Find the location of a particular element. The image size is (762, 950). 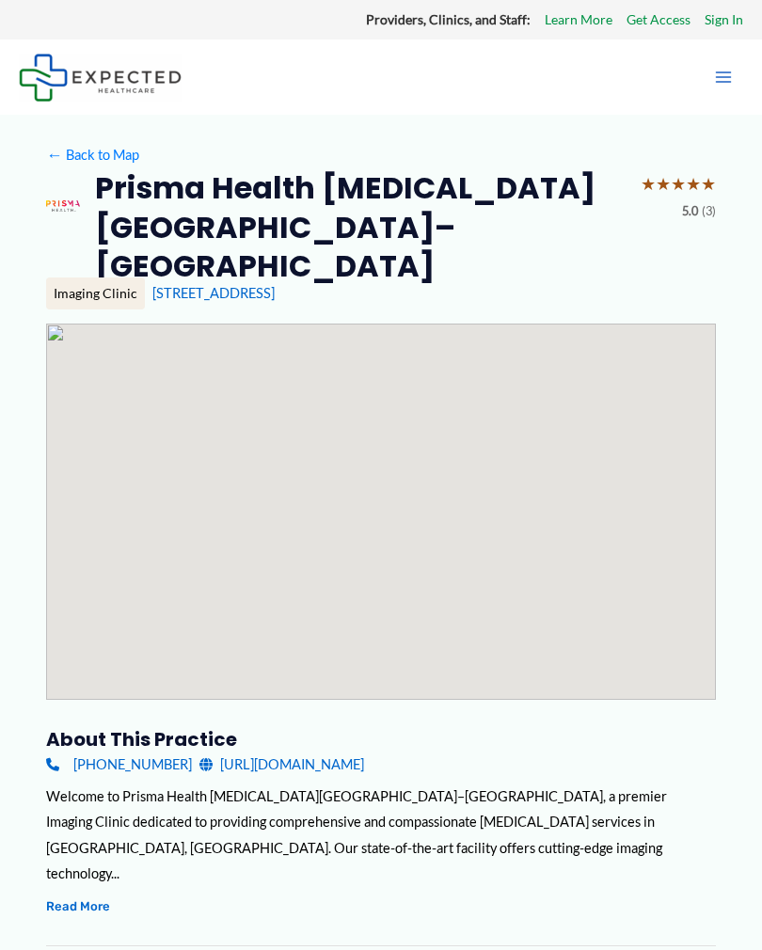

h3: About this practice is located at coordinates (381, 739).